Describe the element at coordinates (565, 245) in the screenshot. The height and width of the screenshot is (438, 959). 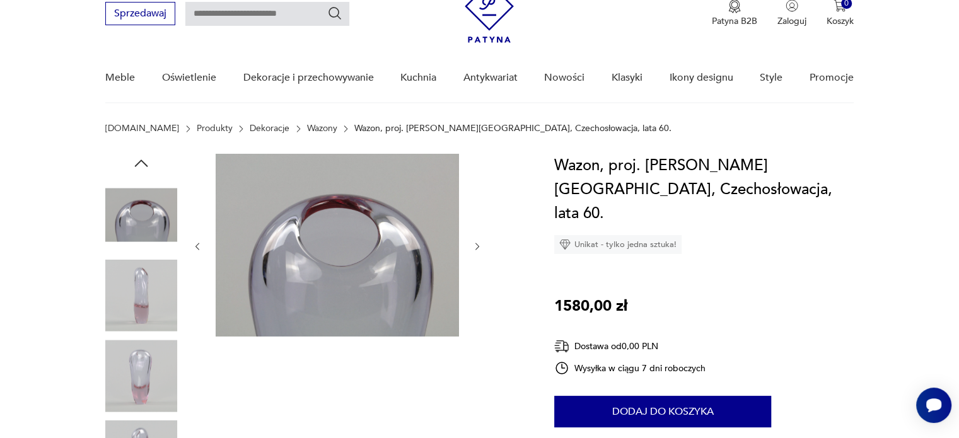
I see `img: Ikona diamentu` at that location.